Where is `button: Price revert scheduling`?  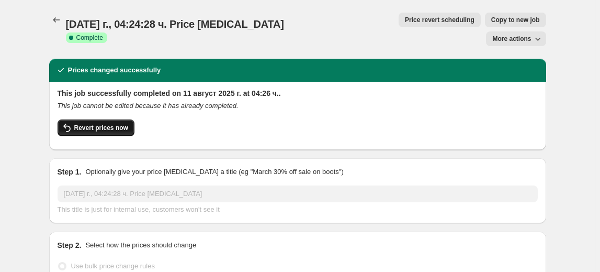 button: Price revert scheduling is located at coordinates (440, 20).